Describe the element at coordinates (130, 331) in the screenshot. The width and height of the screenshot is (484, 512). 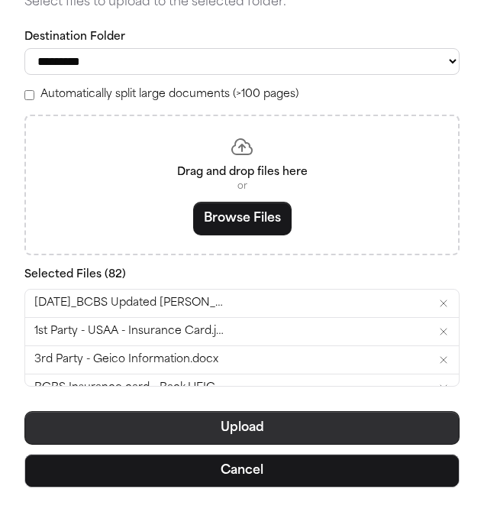
I see `span: 1st Party - USAA - Insurance Card.jpg` at that location.